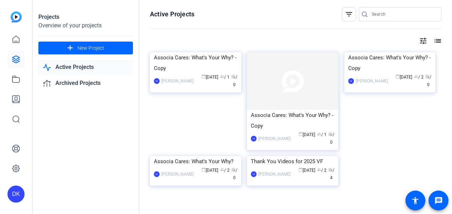 This screenshot has width=452, height=214. I want to click on div: Projects, so click(86, 17).